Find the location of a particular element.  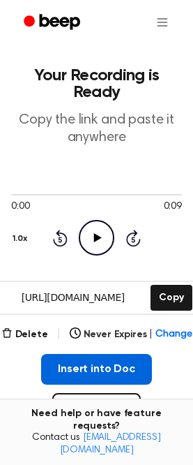

span: 0:00 is located at coordinates (20, 207).